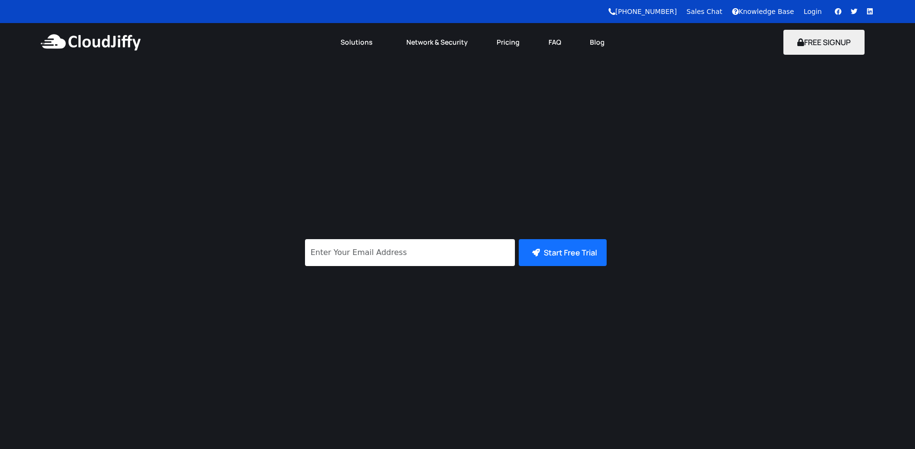 This screenshot has height=449, width=915. I want to click on a: Knowledge Base, so click(763, 12).